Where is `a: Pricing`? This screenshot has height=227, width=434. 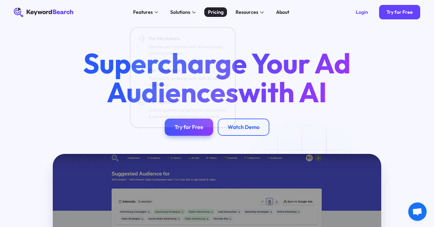
a: Pricing is located at coordinates (216, 12).